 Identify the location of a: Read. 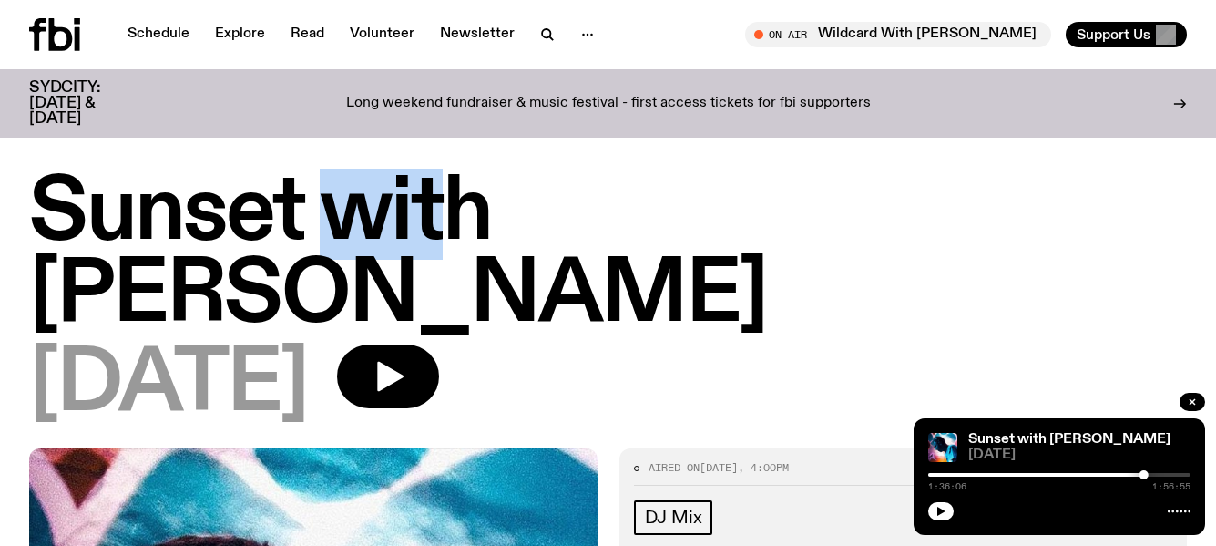
(307, 35).